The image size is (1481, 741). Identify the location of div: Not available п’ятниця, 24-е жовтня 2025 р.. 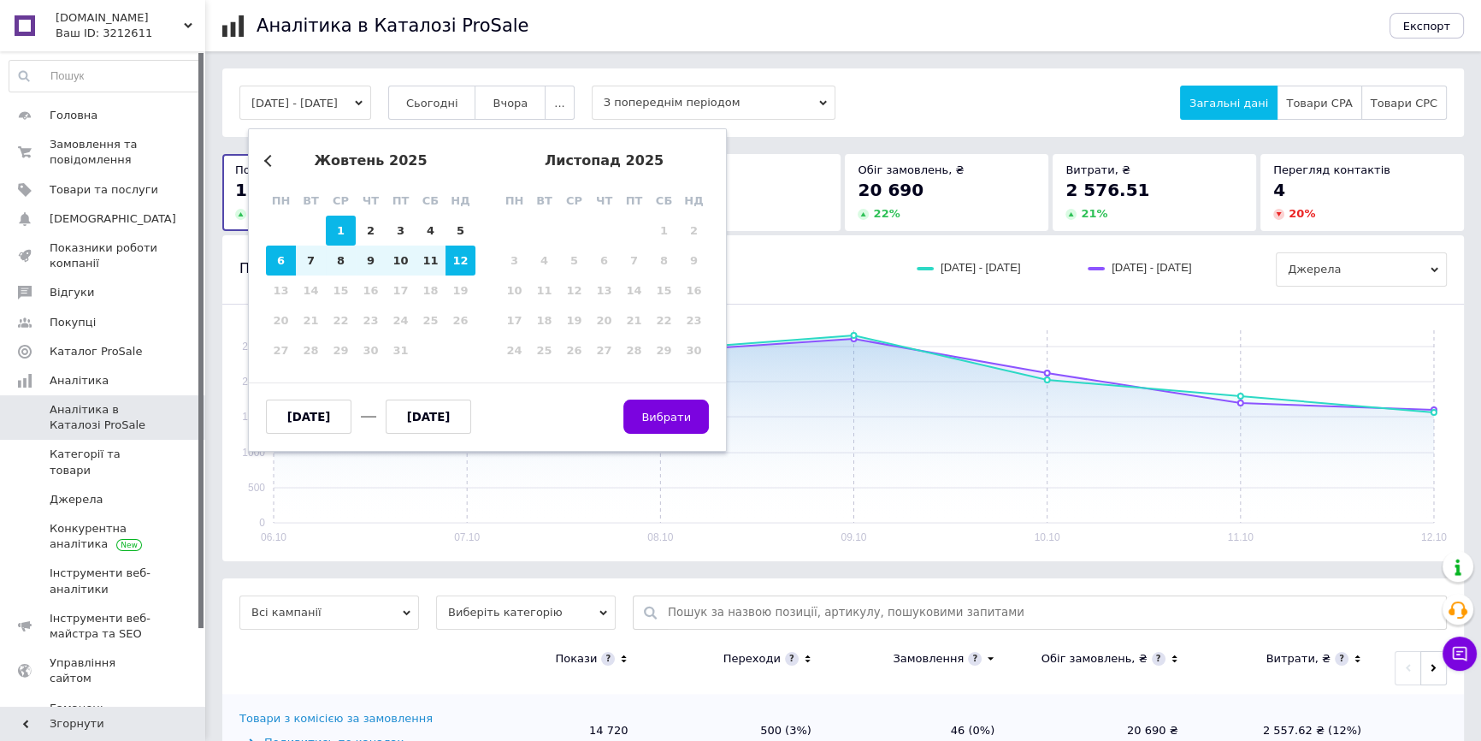
(400, 320).